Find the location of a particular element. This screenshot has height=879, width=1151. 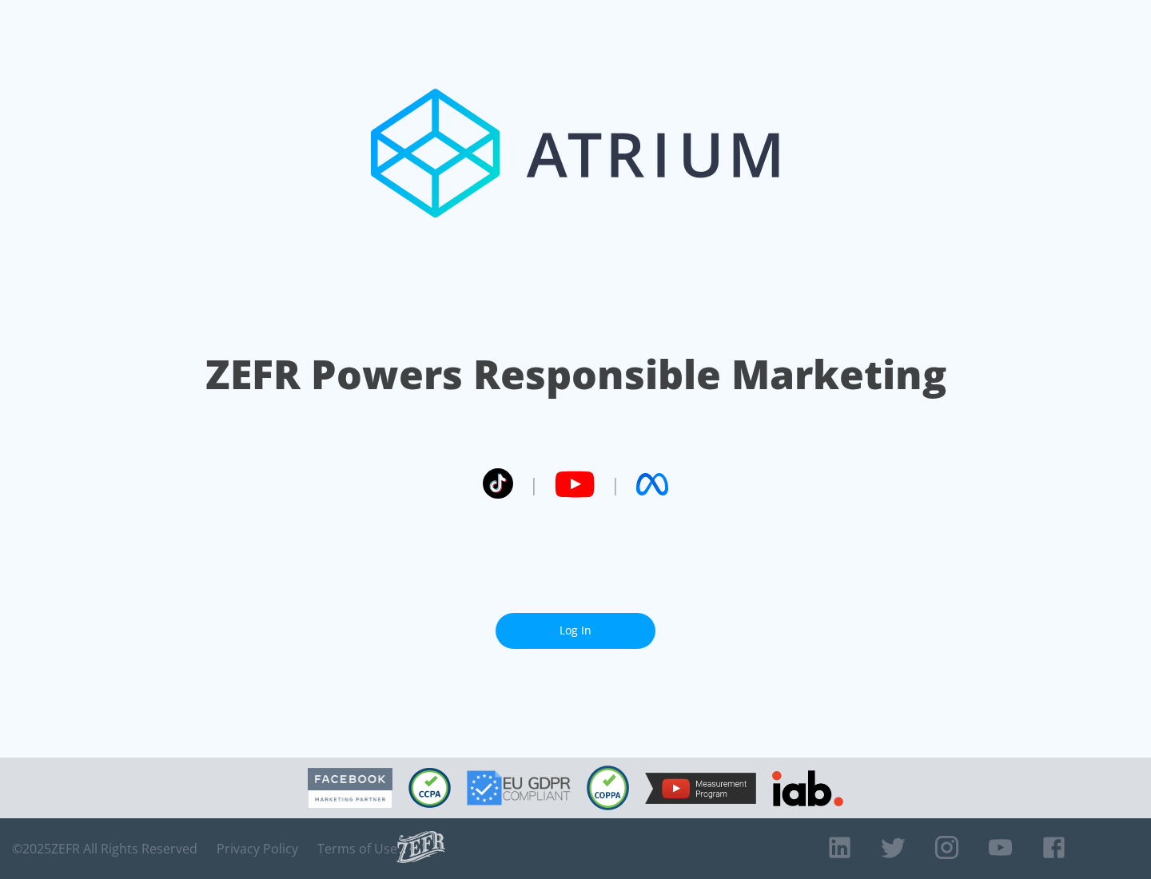

span: © 2025 ZEFR All Rights Reserved is located at coordinates (105, 849).